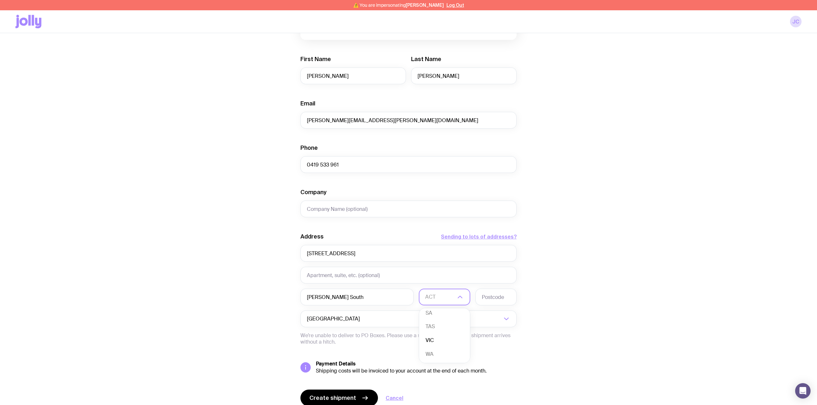  I want to click on h5: Payment Details, so click(416, 364).